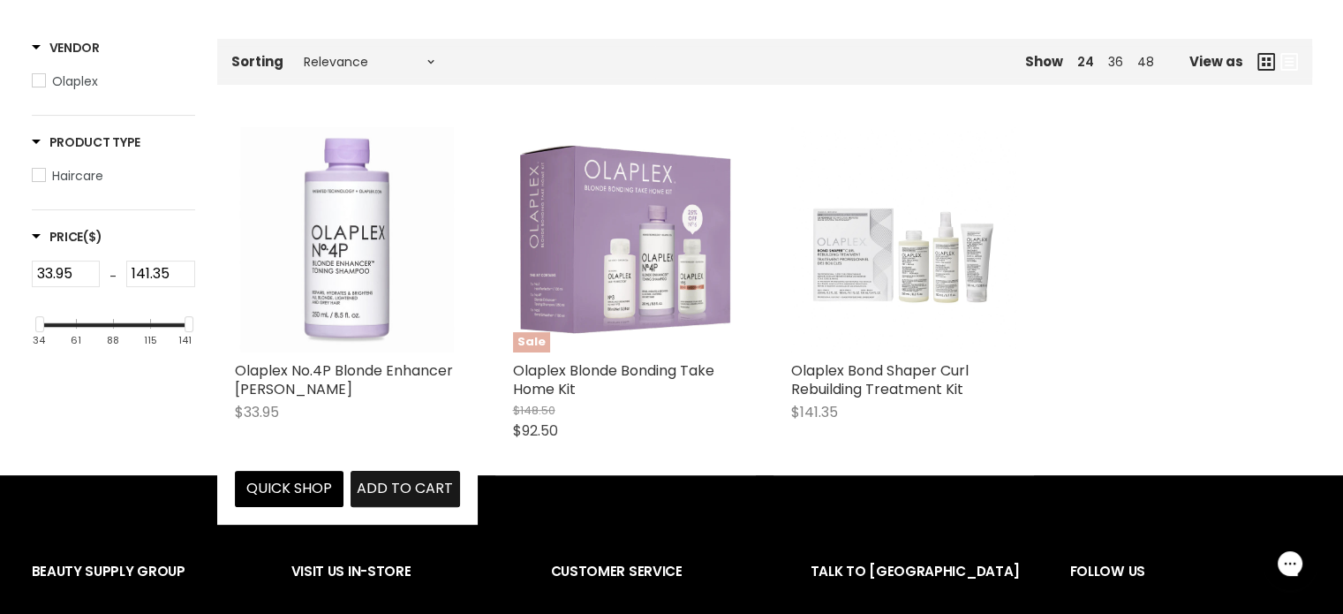  Describe the element at coordinates (113, 176) in the screenshot. I see `a: Haircare` at that location.